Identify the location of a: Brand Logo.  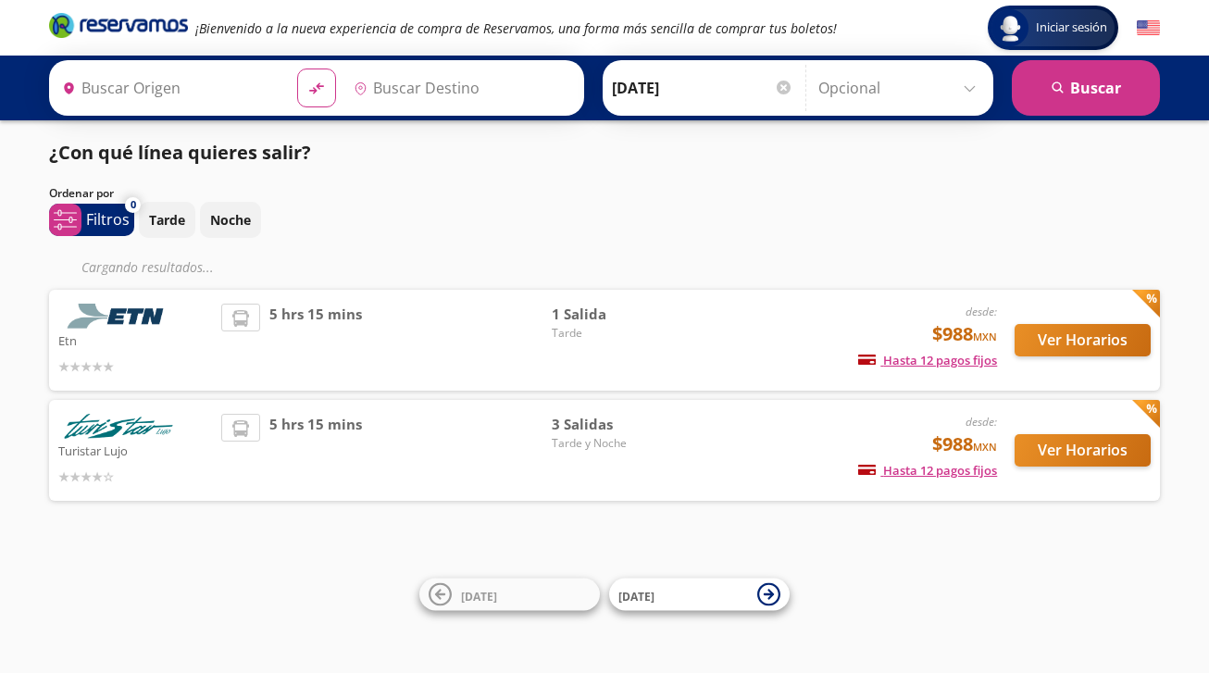
(118, 28).